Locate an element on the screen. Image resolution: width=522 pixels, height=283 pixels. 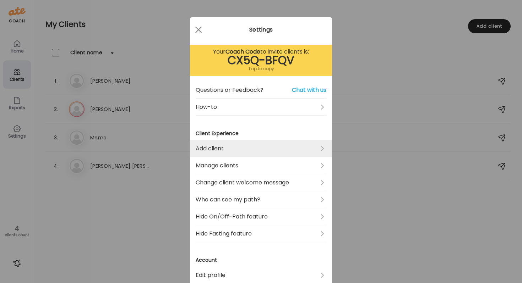
a: Hide On/Off-Path feature is located at coordinates (261, 217).